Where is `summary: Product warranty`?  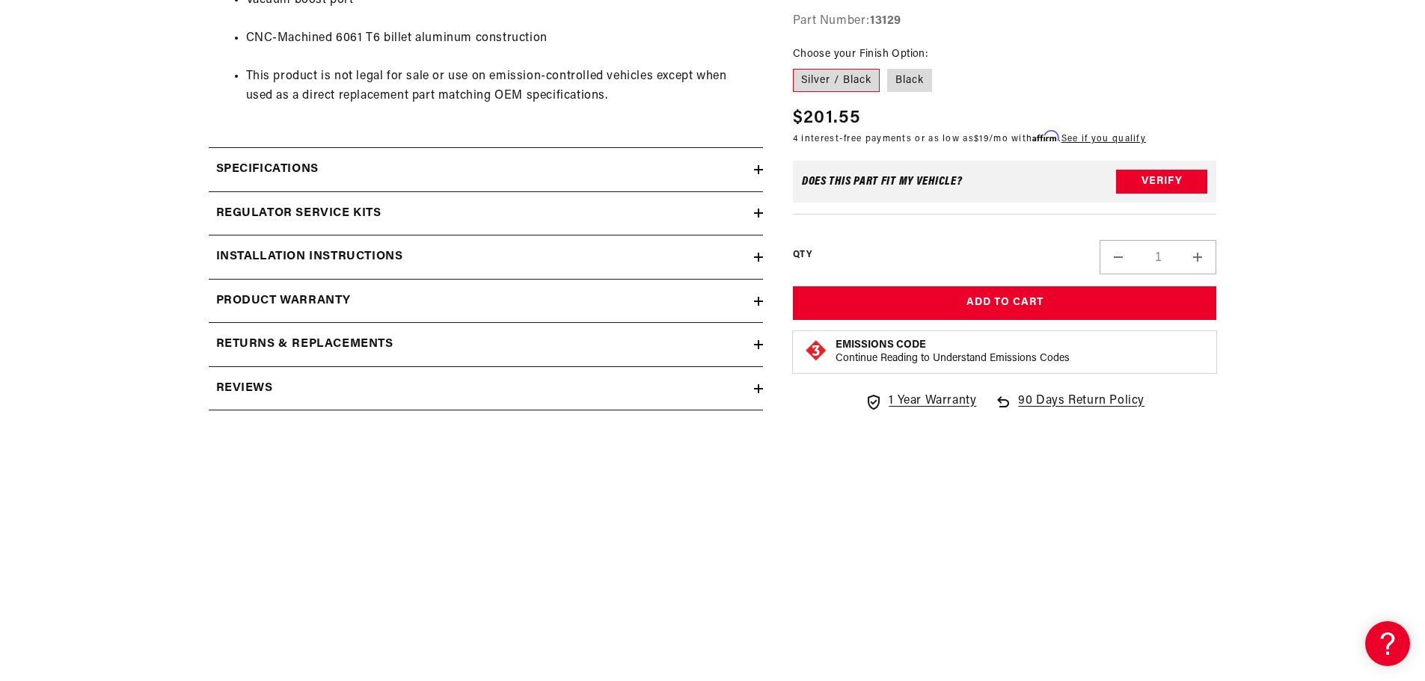 summary: Product warranty is located at coordinates (485, 301).